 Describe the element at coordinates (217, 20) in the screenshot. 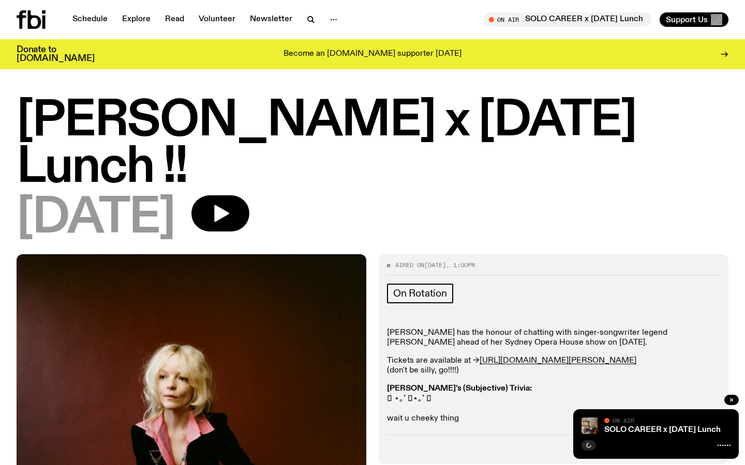

I see `a: Volunteer` at that location.